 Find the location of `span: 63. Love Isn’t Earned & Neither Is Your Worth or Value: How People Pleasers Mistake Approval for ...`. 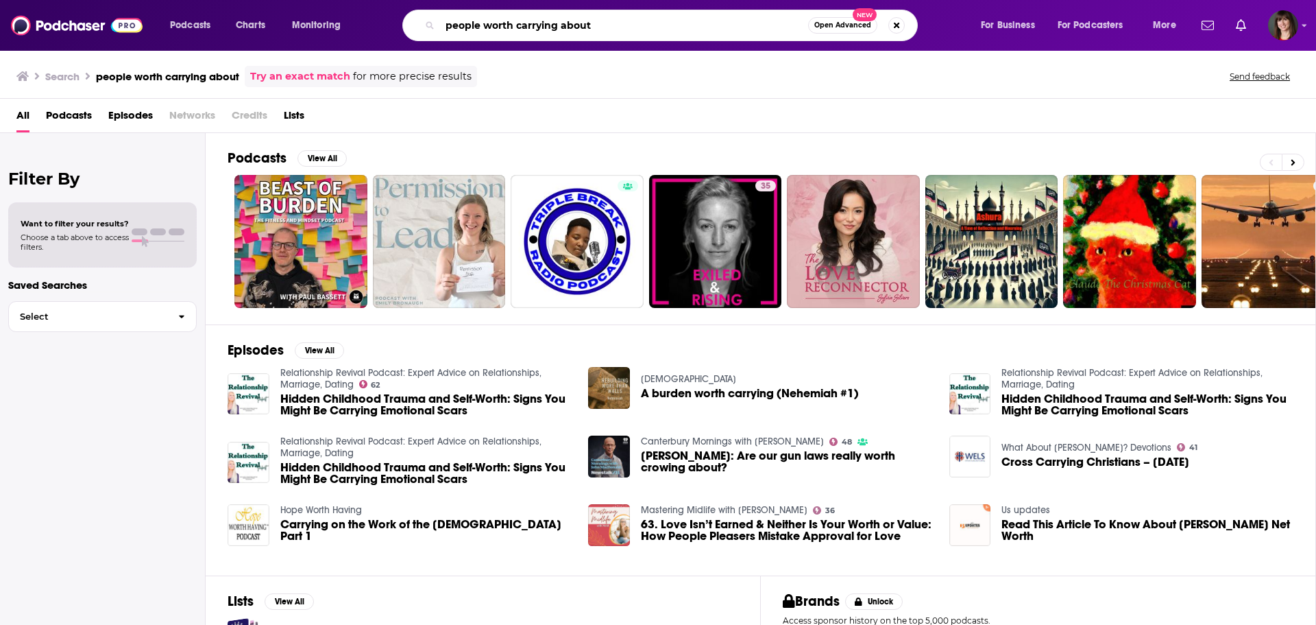

span: 63. Love Isn’t Earned & Neither Is Your Worth or Value: How People Pleasers Mistake Approval for ... is located at coordinates (787, 530).